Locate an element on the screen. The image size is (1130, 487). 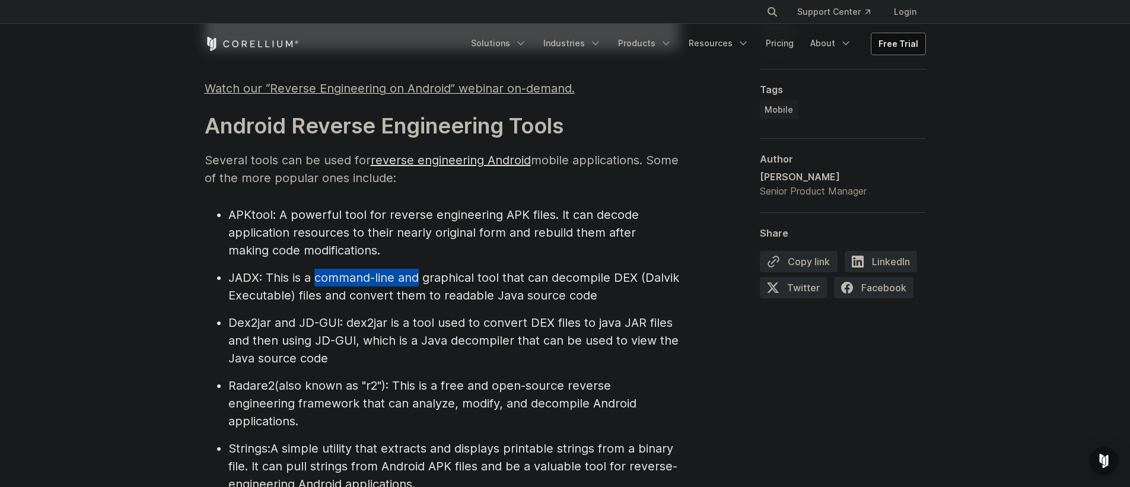
span: : This is a command-line and graphical tool that can decompile DEX (Dalvik Executable) files and ... is located at coordinates (454, 286).